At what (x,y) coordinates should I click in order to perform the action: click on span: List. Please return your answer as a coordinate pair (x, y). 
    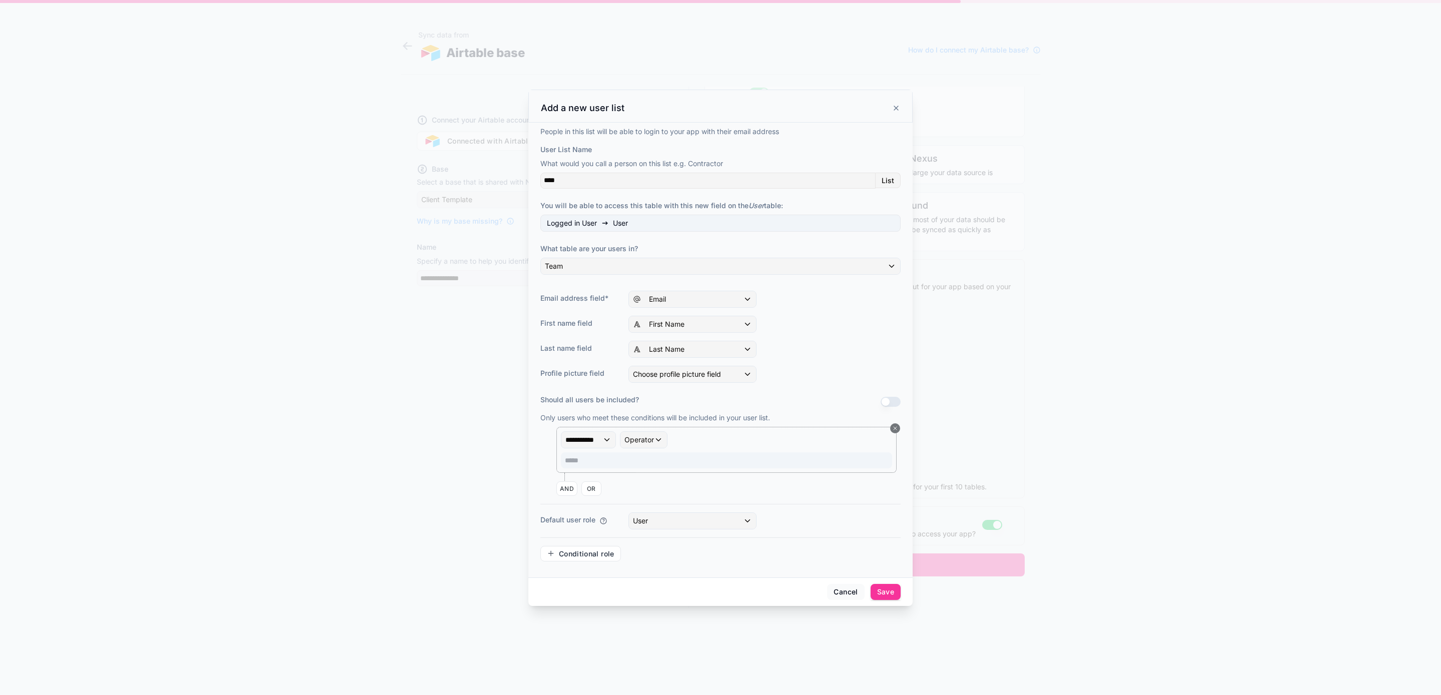
    Looking at the image, I should click on (888, 181).